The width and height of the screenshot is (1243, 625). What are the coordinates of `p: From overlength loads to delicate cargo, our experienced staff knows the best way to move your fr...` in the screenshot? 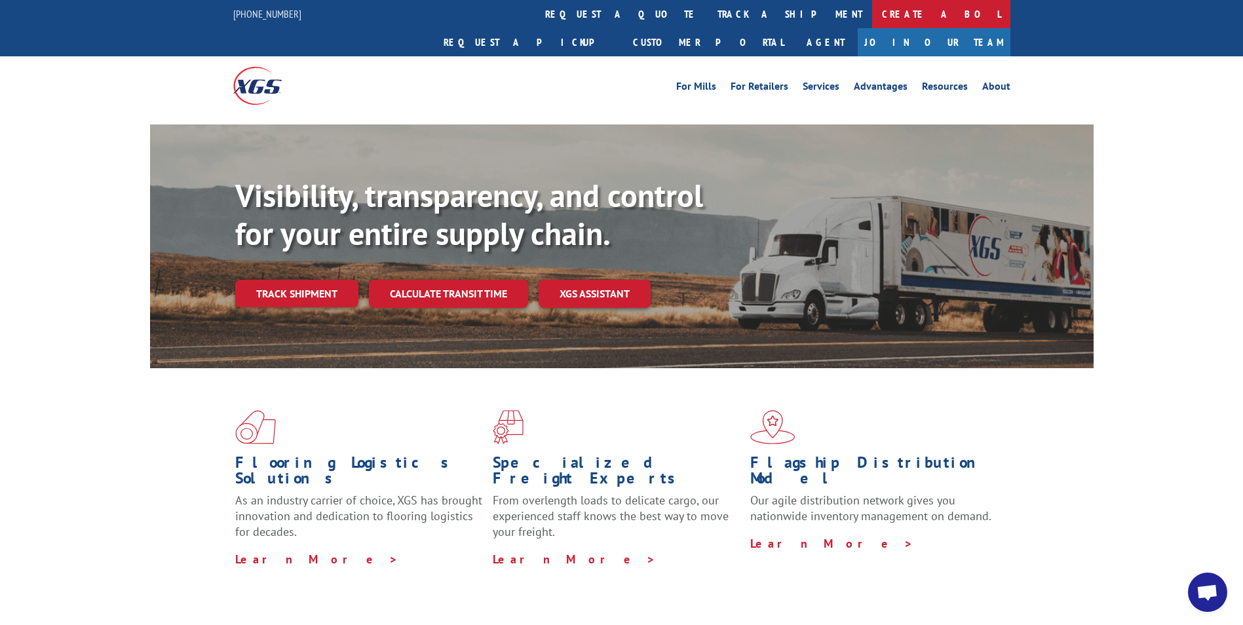 It's located at (617, 522).